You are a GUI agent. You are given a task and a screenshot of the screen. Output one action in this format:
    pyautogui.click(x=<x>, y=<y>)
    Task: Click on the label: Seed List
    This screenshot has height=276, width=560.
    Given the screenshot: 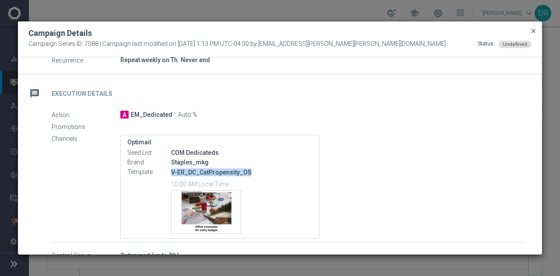 What is the action you would take?
    pyautogui.click(x=149, y=153)
    